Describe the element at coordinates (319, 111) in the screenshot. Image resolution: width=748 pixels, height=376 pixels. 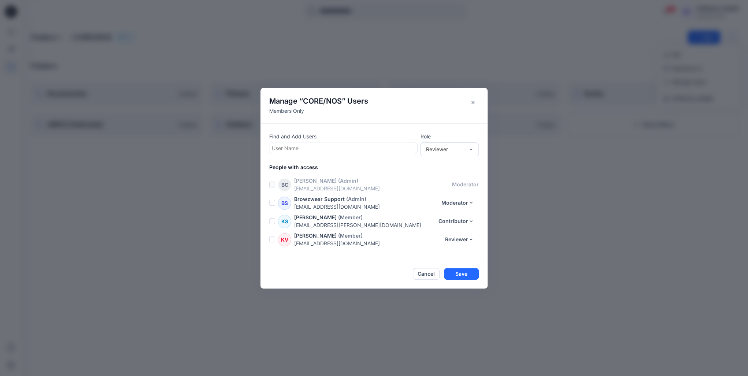
I see `p: Members Only` at that location.